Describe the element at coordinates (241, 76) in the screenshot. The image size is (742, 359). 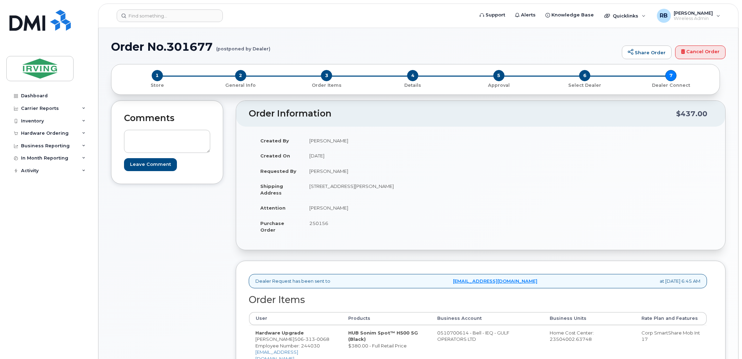
I see `span: 2` at that location.